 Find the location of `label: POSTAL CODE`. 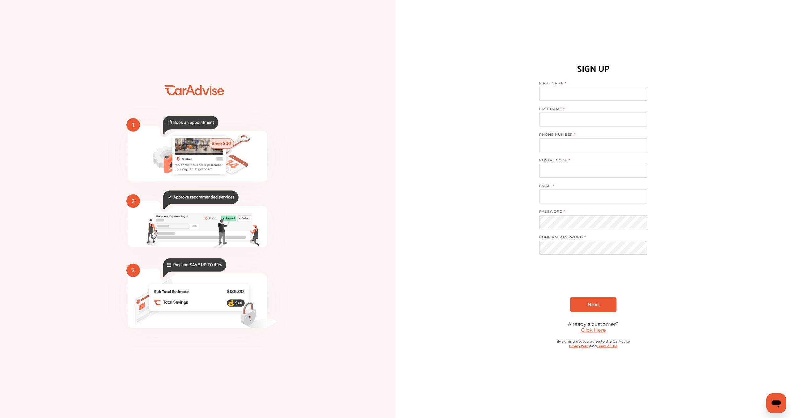

label: POSTAL CODE is located at coordinates (590, 161).